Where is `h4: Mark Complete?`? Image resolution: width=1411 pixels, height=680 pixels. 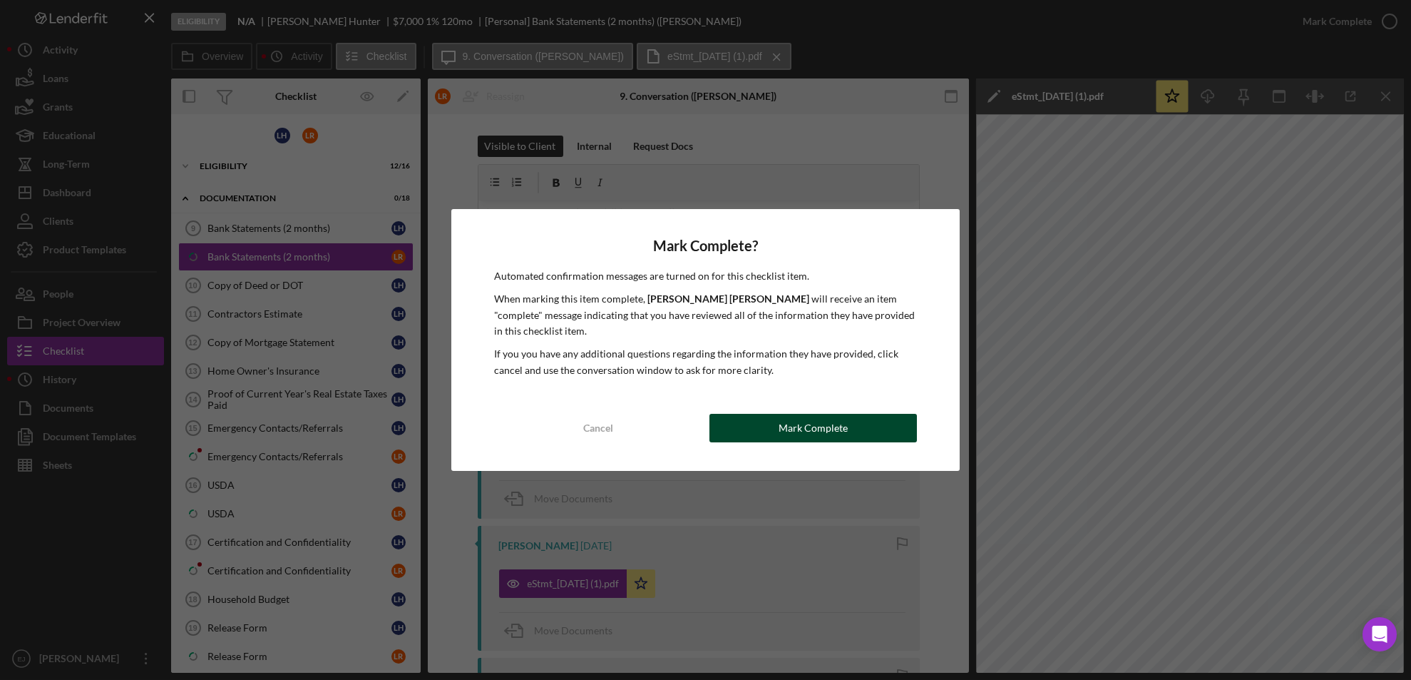 h4: Mark Complete? is located at coordinates (706, 245).